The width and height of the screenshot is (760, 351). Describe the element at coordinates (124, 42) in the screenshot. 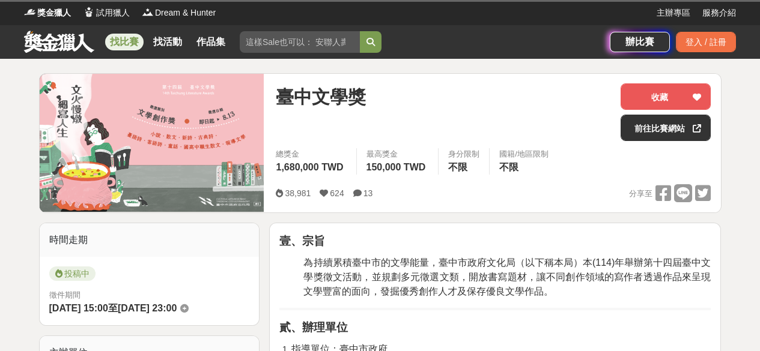

I see `a: 找比賽` at that location.